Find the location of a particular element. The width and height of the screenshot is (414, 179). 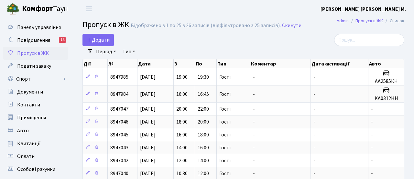

button: Переключити навігацію is located at coordinates (89, 9).